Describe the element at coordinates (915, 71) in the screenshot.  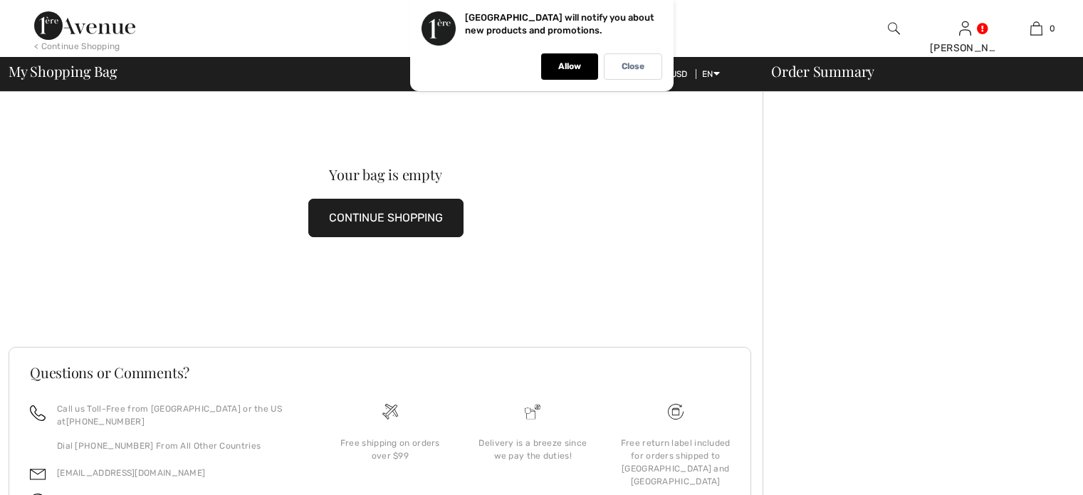
I see `div: Order Summary` at that location.